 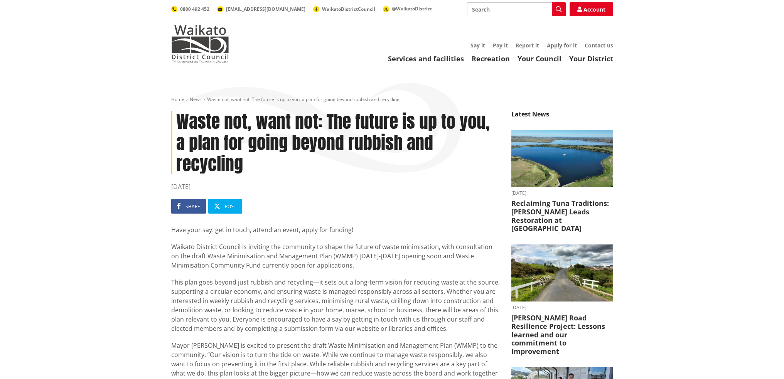 I want to click on a: Home, so click(x=178, y=99).